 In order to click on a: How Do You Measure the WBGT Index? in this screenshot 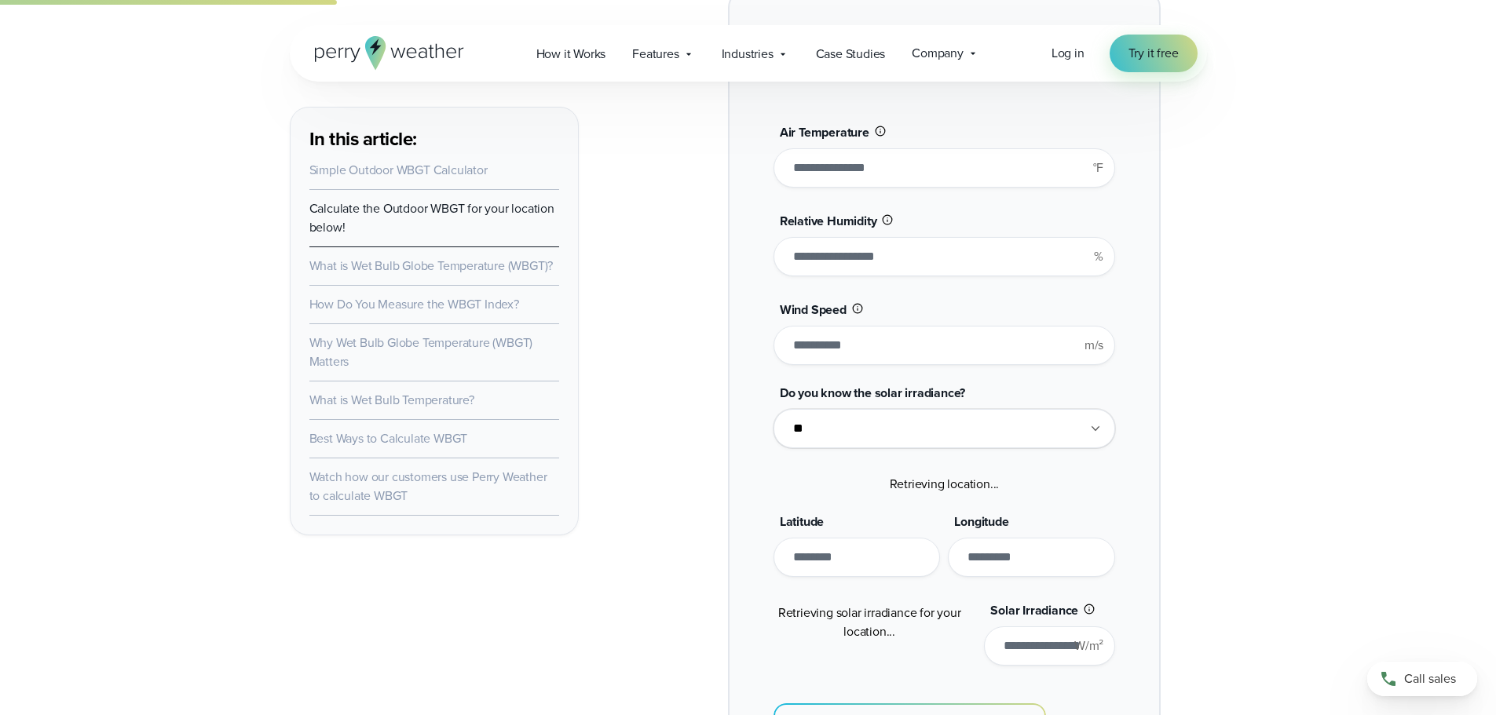, I will do `click(414, 304)`.